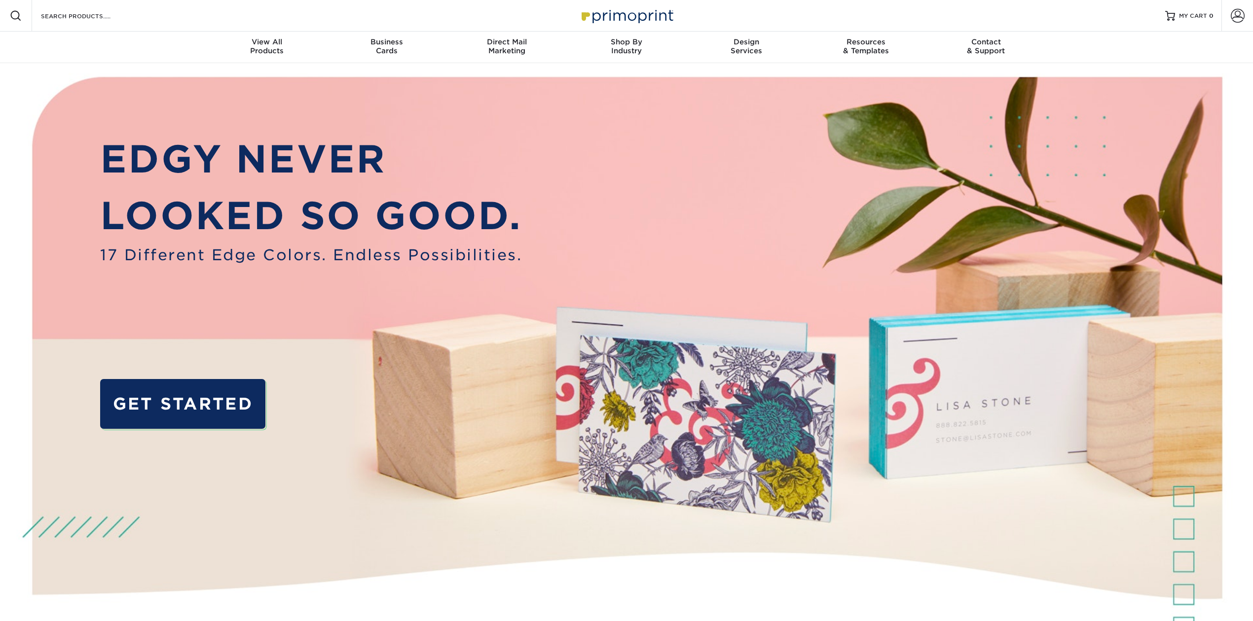  I want to click on a: GET STARTED, so click(182, 404).